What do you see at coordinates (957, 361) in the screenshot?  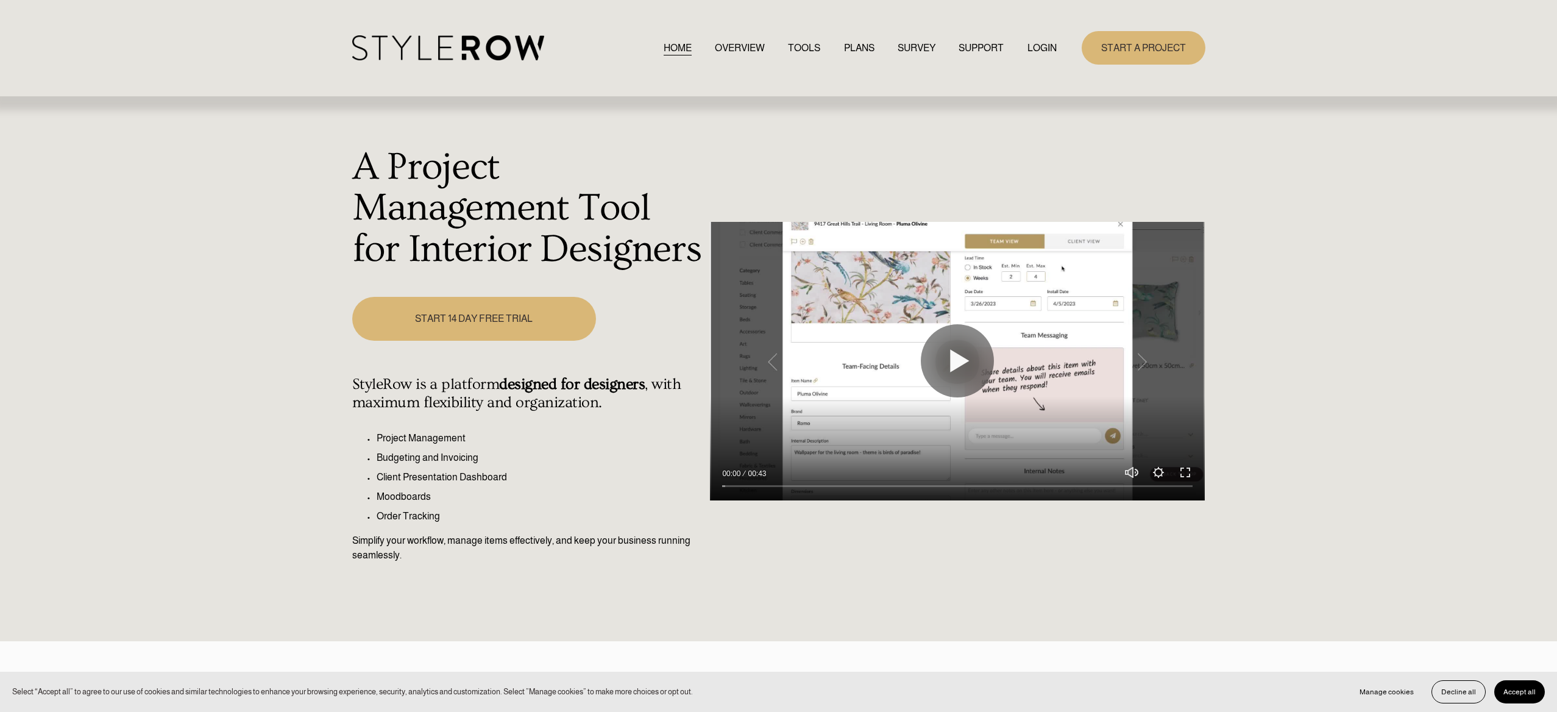 I see `button: Play` at bounding box center [957, 361].